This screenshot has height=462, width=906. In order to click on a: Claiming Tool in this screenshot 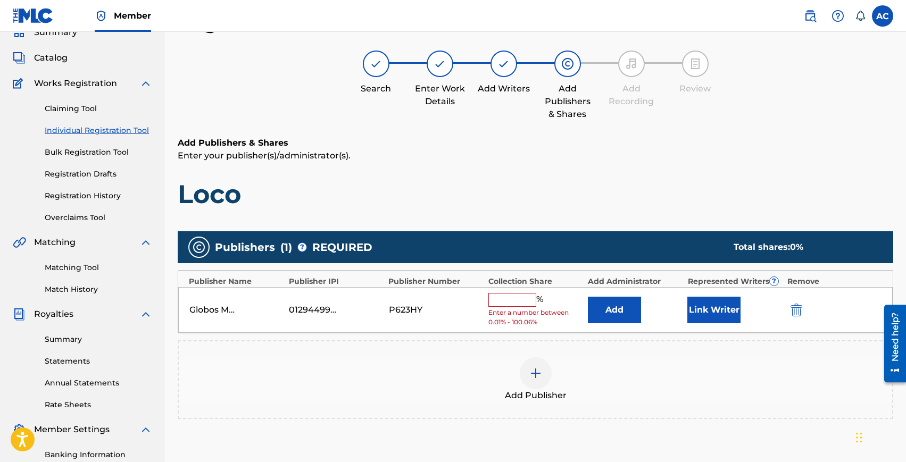, I will do `click(98, 109)`.